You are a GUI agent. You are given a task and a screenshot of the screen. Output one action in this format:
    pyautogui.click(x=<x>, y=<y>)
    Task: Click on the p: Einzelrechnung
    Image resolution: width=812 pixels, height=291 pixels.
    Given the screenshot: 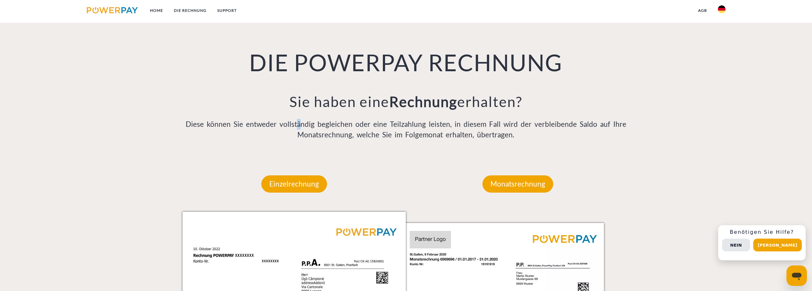 What is the action you would take?
    pyautogui.click(x=294, y=184)
    